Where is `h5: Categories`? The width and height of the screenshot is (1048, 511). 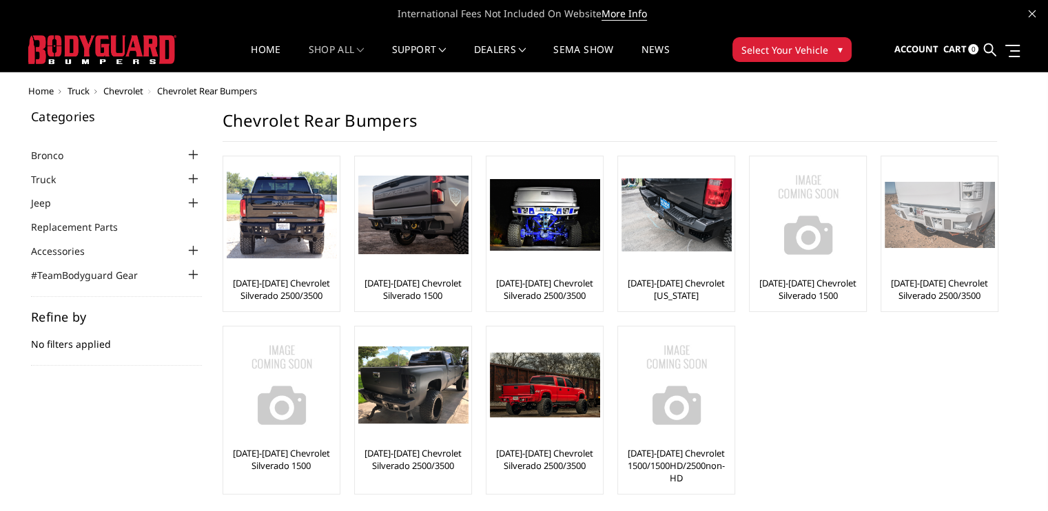
h5: Categories is located at coordinates (116, 116).